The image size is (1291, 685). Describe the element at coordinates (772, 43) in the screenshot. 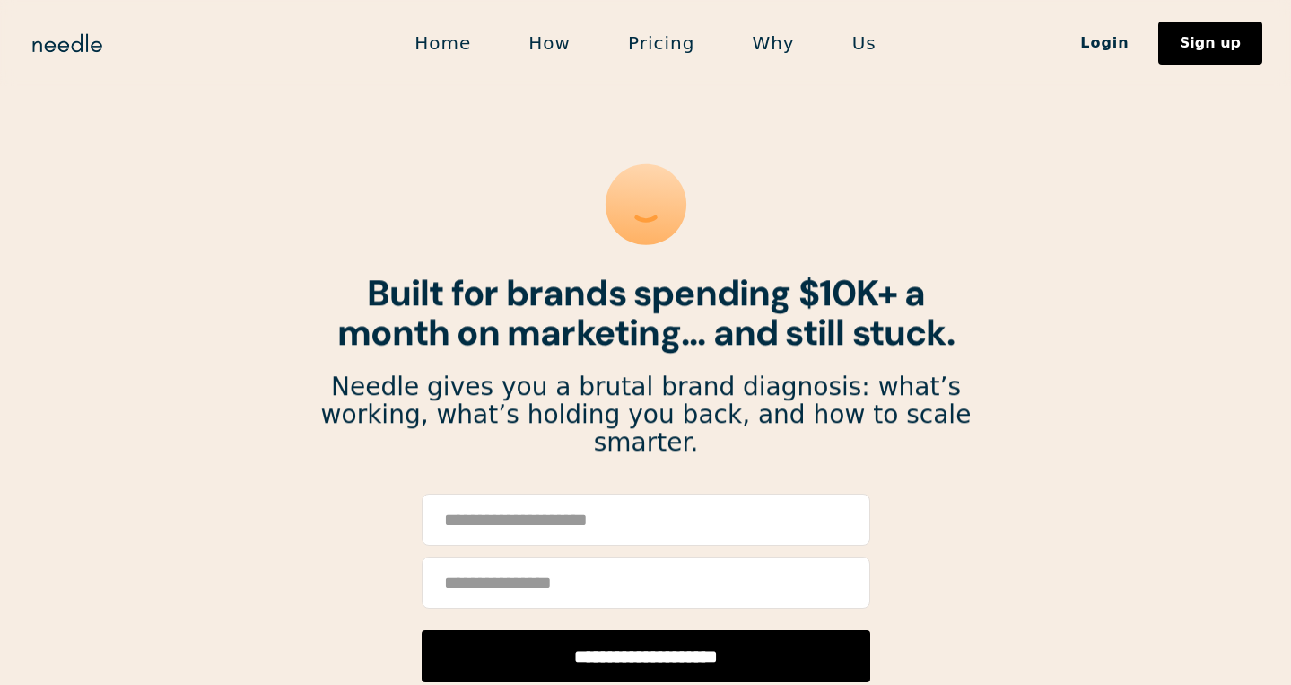

I see `a: Why` at that location.